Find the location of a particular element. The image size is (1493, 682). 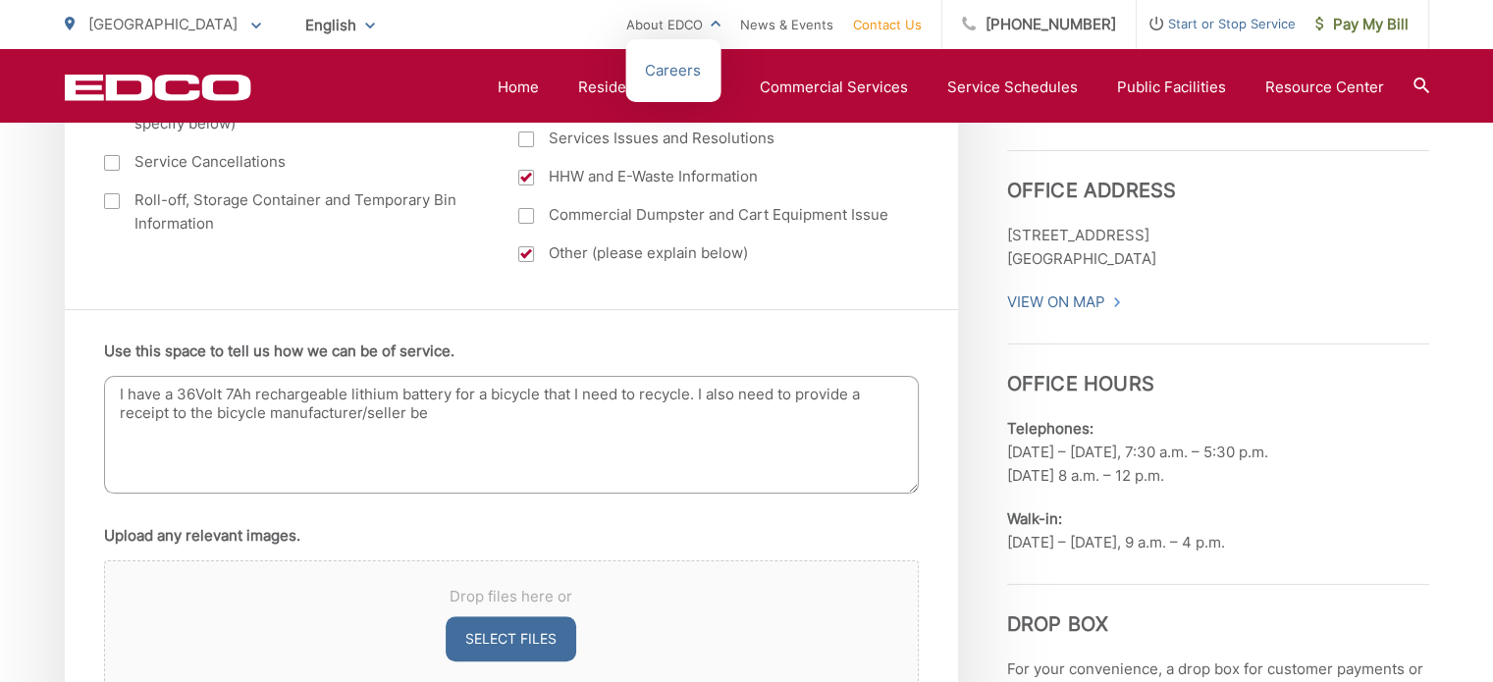

label: Services Issues and Resolutions is located at coordinates (706, 138).